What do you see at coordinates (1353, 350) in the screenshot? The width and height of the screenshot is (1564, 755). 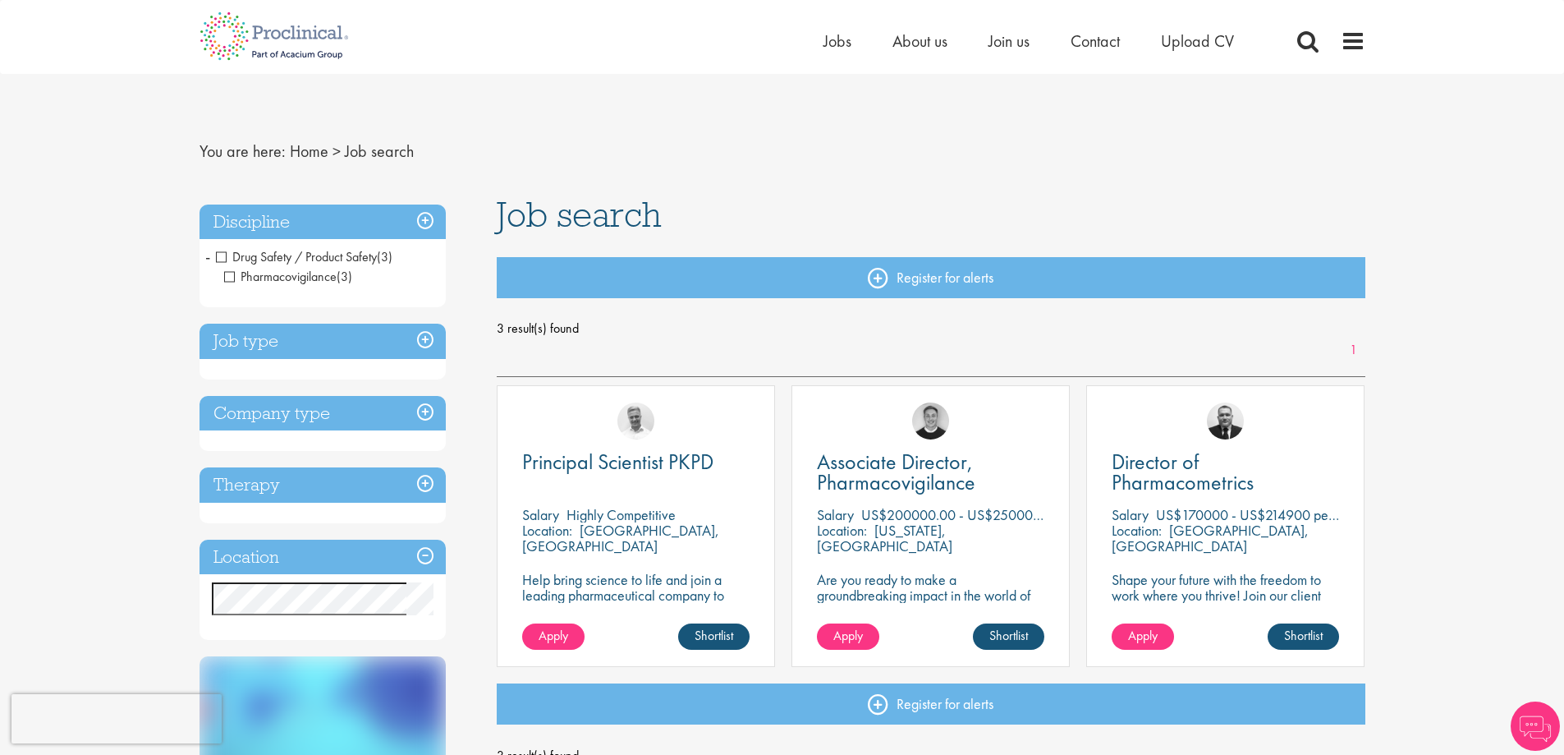 I see `a: 1` at bounding box center [1353, 350].